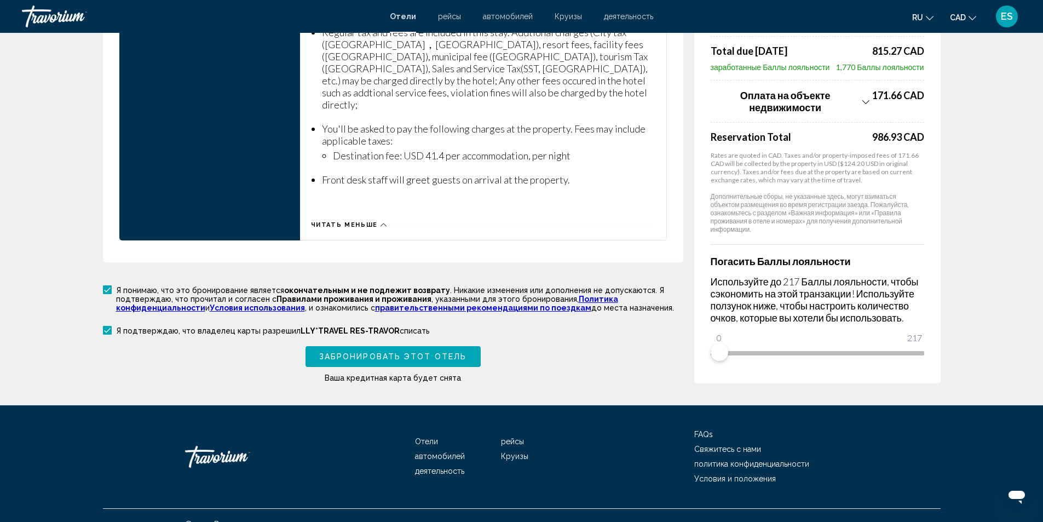 The width and height of the screenshot is (1043, 522). Describe the element at coordinates (393, 356) in the screenshot. I see `button: Забронировать этот отель` at that location.